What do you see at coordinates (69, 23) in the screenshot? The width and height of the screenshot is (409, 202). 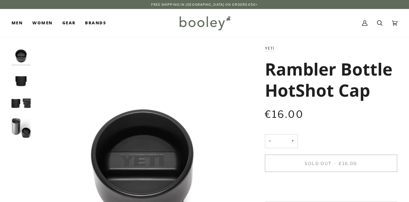 I see `div: Gear` at bounding box center [69, 23].